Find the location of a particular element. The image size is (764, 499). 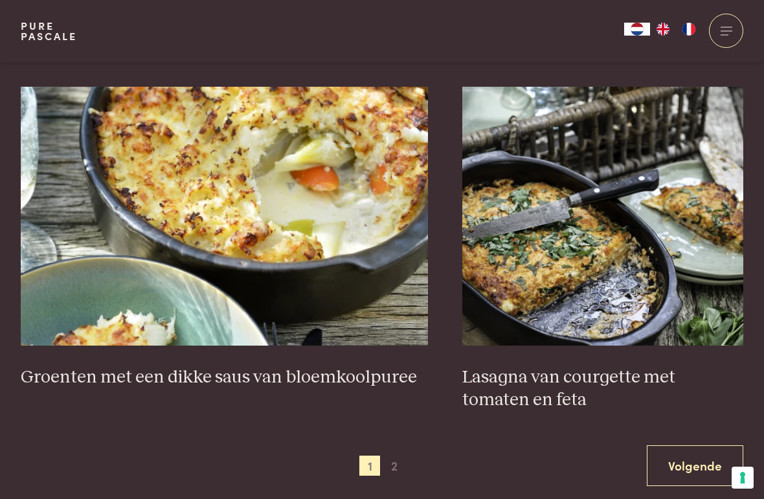

a: PurePascale is located at coordinates (49, 31).